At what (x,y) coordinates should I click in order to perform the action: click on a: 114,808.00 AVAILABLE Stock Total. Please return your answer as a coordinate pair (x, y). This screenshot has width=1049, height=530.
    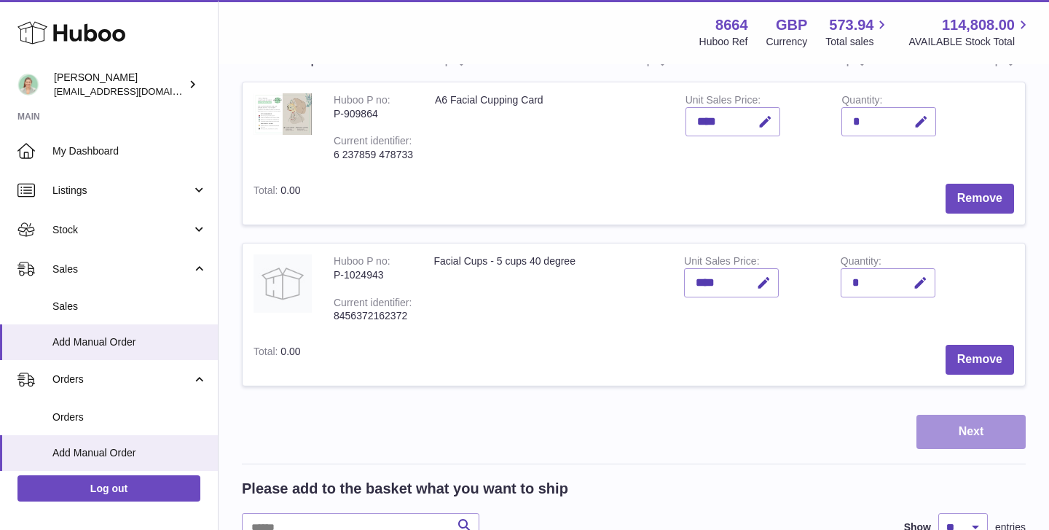
    Looking at the image, I should click on (970, 32).